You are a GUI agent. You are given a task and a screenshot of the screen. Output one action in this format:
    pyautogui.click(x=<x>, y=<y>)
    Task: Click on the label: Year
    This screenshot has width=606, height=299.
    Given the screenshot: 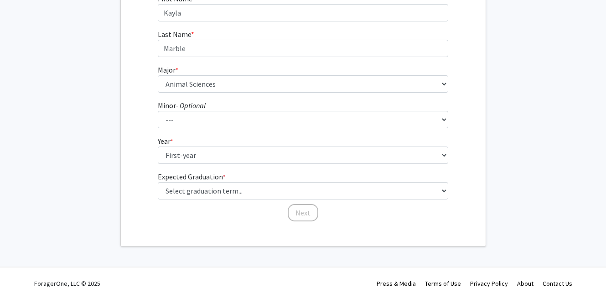 What is the action you would take?
    pyautogui.click(x=166, y=141)
    